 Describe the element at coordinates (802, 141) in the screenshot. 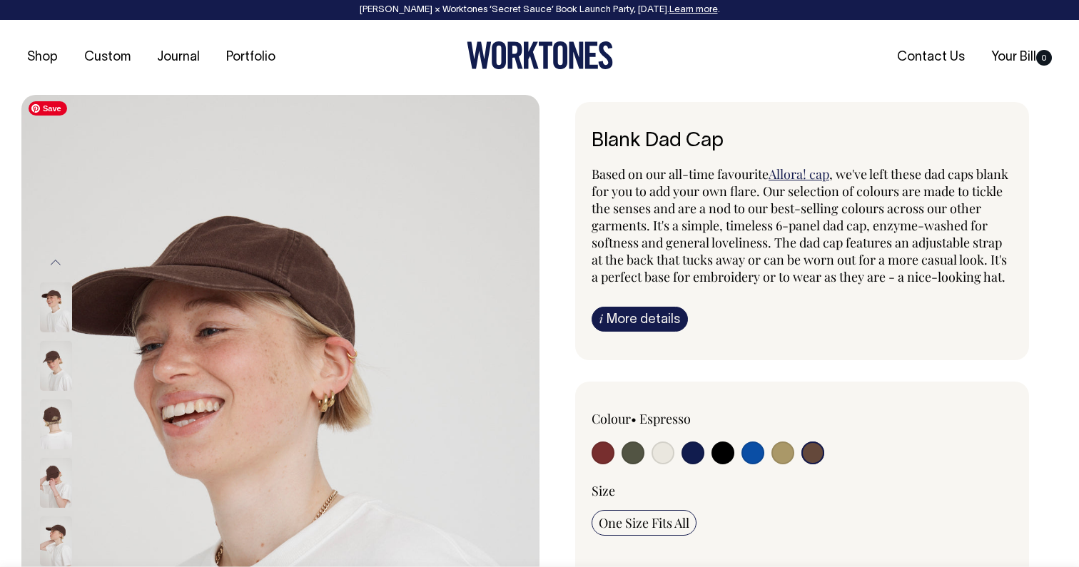

I see `h6: Blank Dad Cap` at that location.